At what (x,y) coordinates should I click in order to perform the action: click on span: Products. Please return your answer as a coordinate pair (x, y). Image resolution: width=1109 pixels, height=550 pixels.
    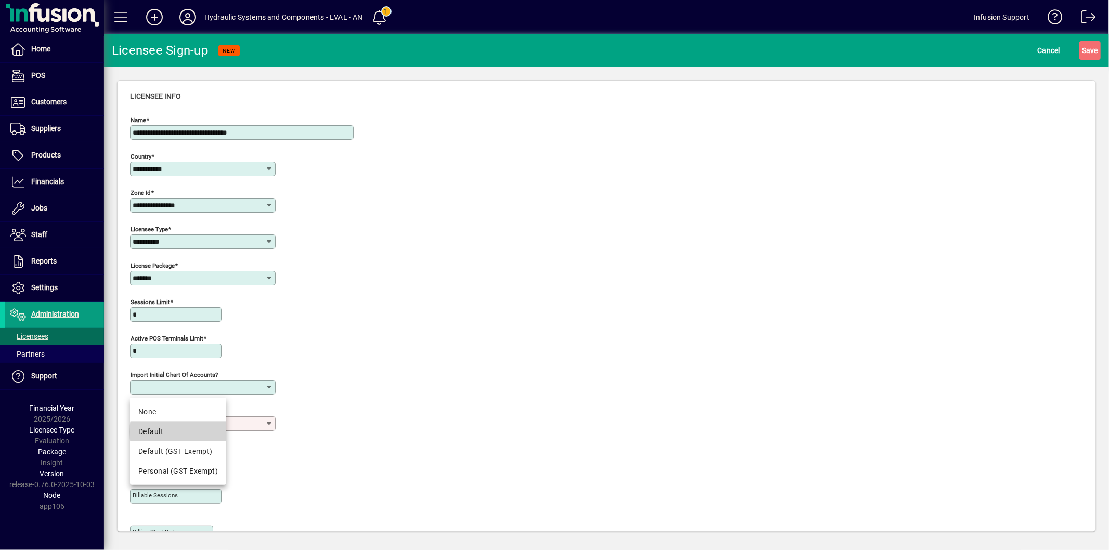
    Looking at the image, I should click on (46, 155).